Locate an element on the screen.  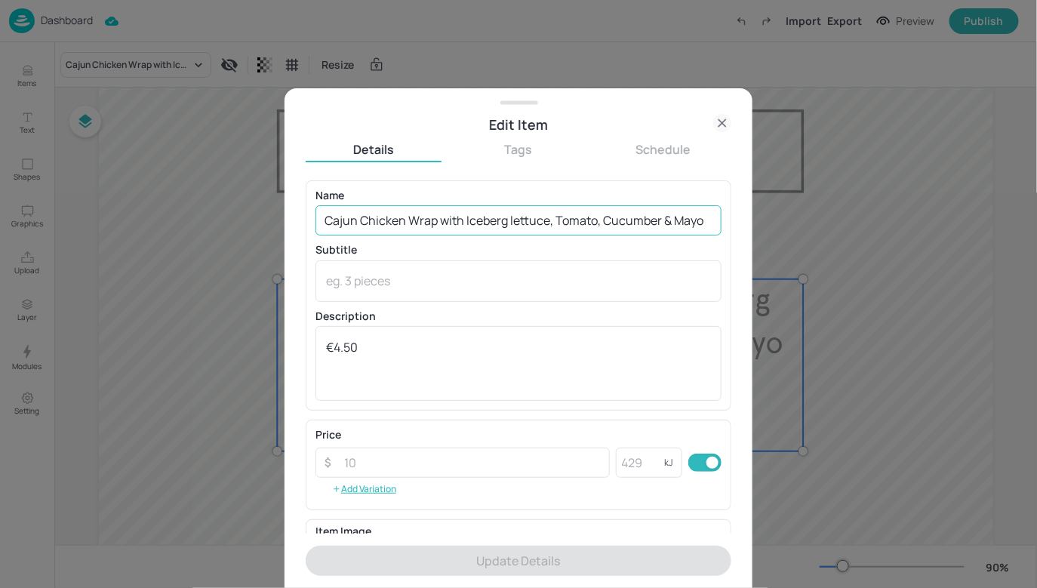
p: Item Image is located at coordinates (518, 531).